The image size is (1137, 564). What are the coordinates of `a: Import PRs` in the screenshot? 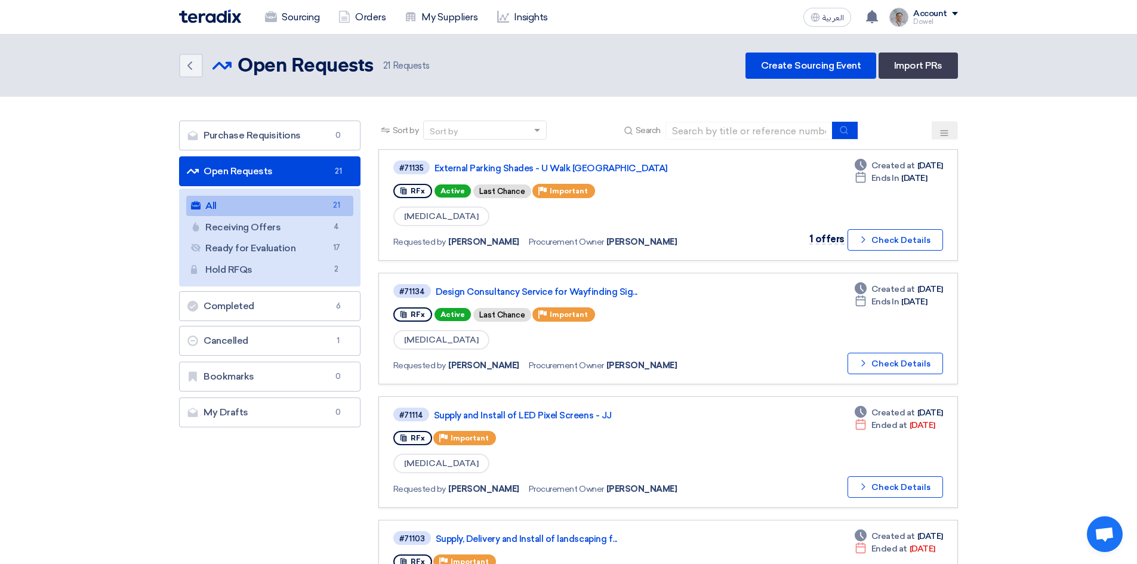 It's located at (918, 66).